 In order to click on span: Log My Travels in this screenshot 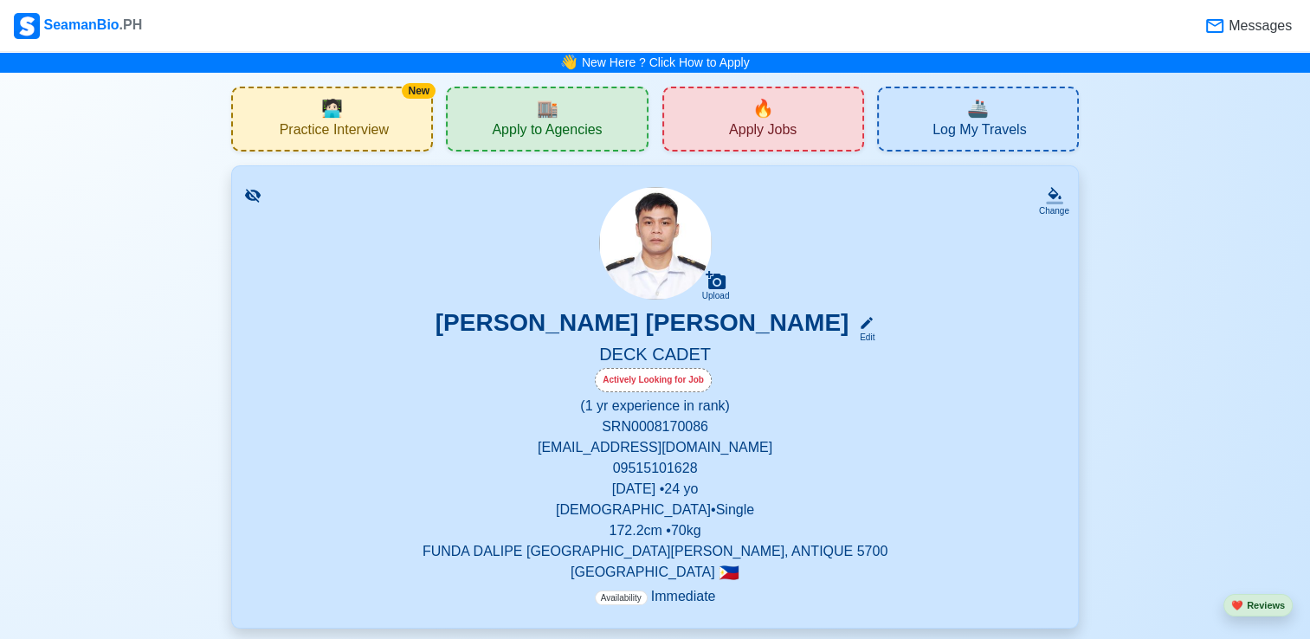, I will do `click(979, 132)`.